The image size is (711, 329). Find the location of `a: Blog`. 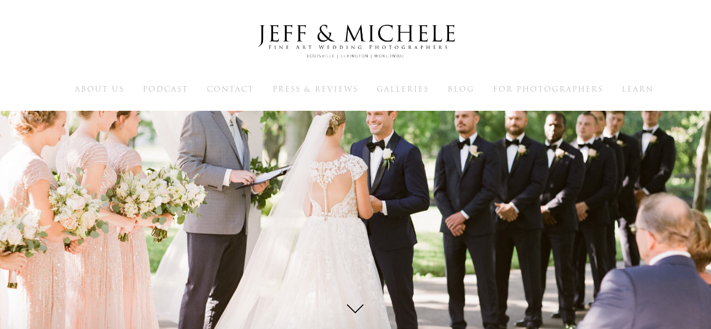

a: Blog is located at coordinates (461, 89).